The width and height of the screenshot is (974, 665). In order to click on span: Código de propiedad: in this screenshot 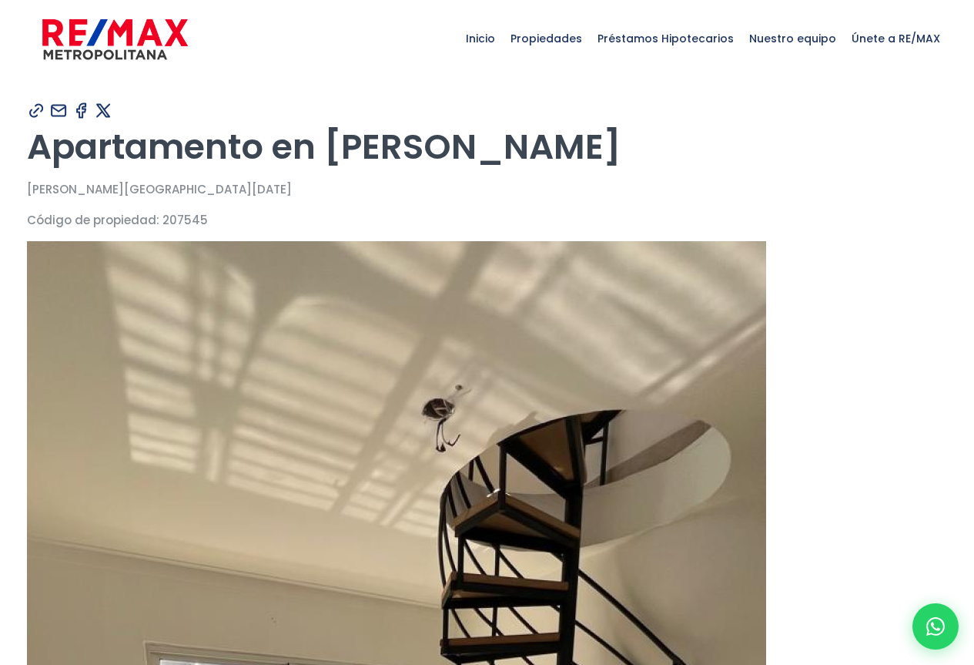, I will do `click(93, 220)`.